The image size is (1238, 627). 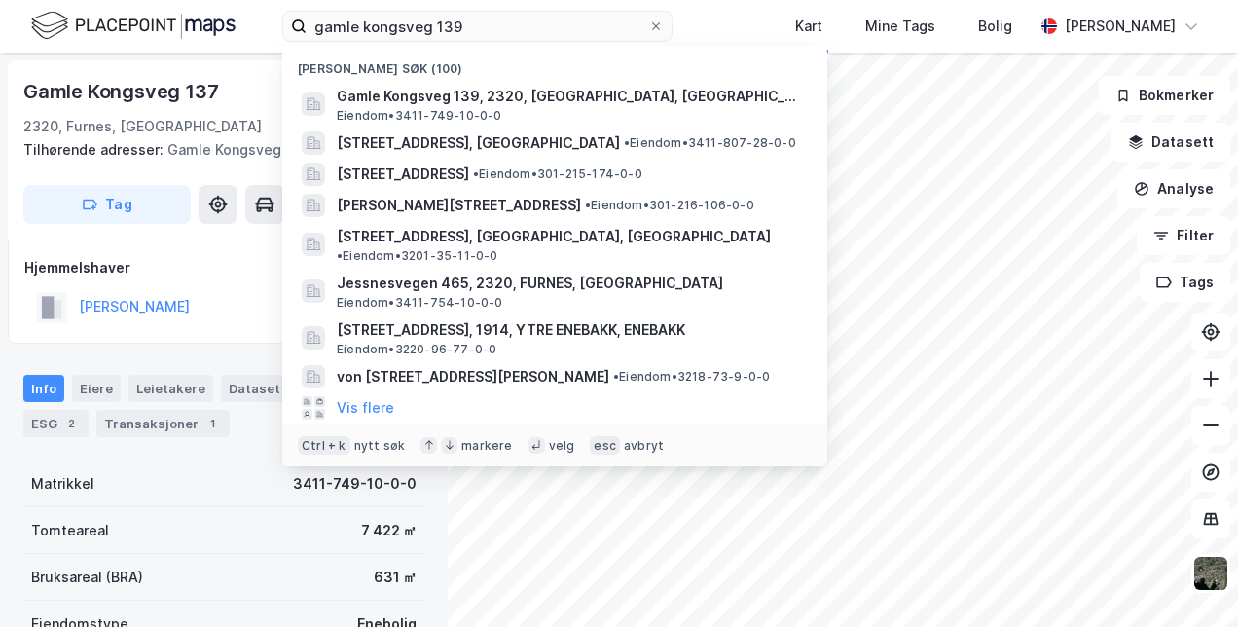 I want to click on div: 3411-749-10-0-0, so click(x=354, y=484).